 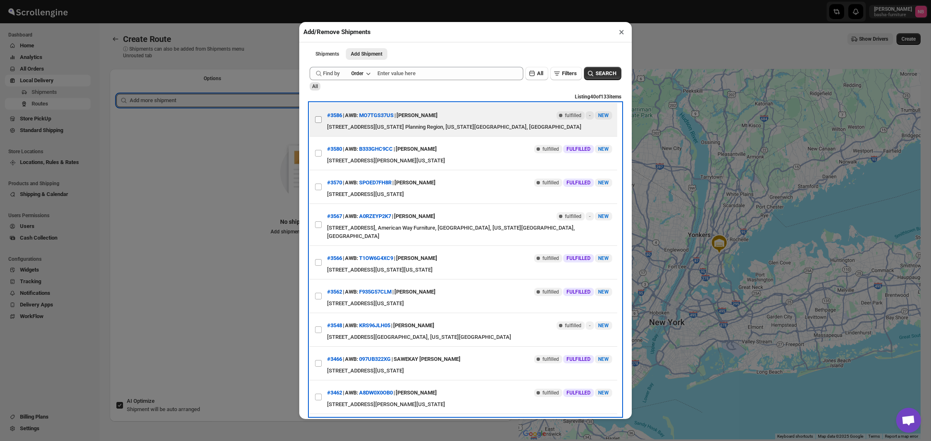 What do you see at coordinates (598, 97) in the screenshot?
I see `span: Listing 40 of 133 items` at bounding box center [598, 97].